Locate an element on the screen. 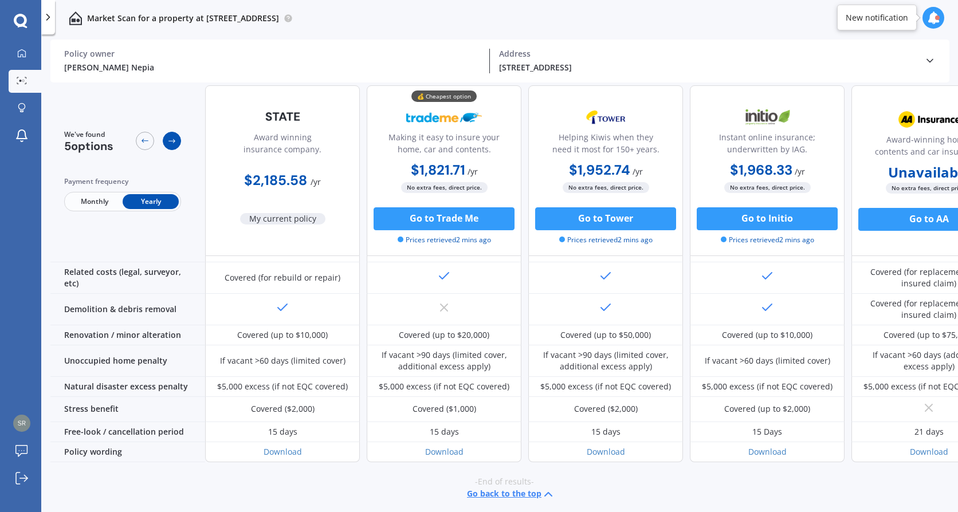 Image resolution: width=958 pixels, height=512 pixels. button: Go back to the top is located at coordinates (511, 494).